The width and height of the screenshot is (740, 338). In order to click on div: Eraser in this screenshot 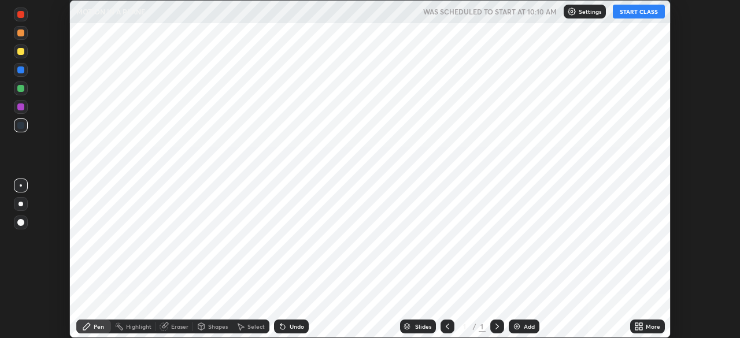, I will do `click(180, 327)`.